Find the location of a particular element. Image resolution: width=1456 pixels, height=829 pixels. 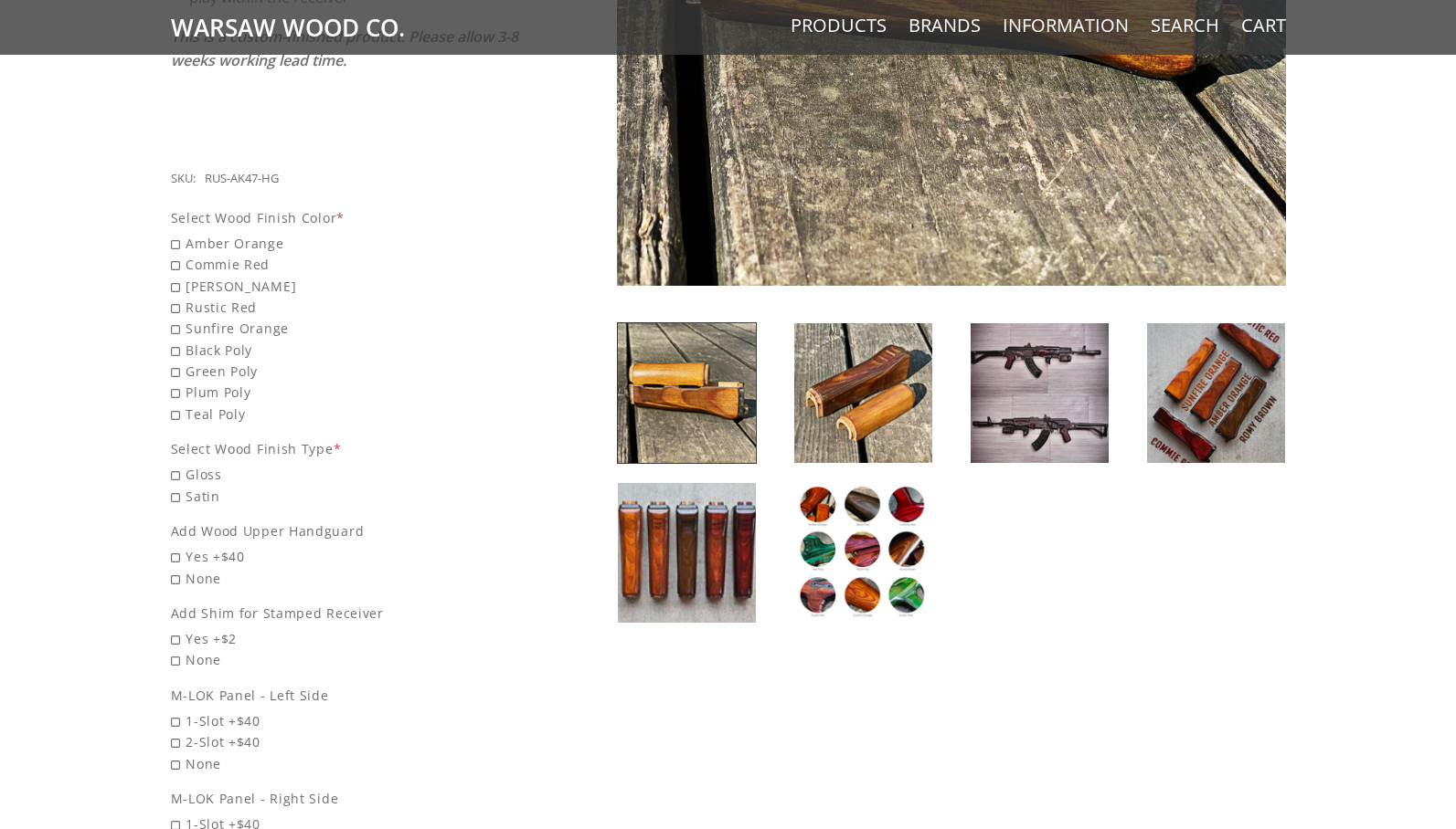

span: 1-Slot +$40 is located at coordinates (345, 721).